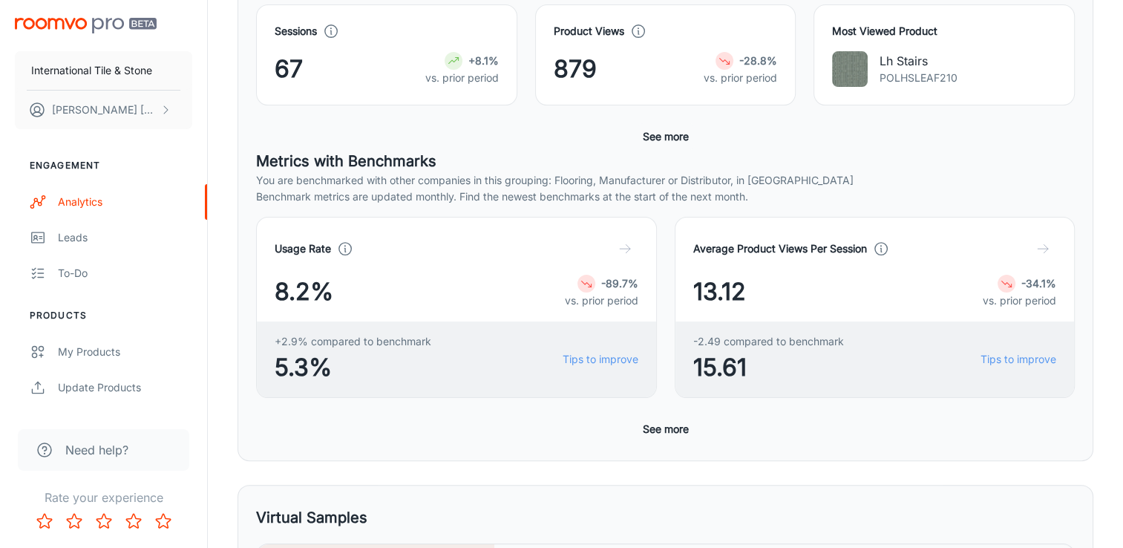 The width and height of the screenshot is (1123, 548). Describe the element at coordinates (918, 61) in the screenshot. I see `p: Lh Stairs` at that location.